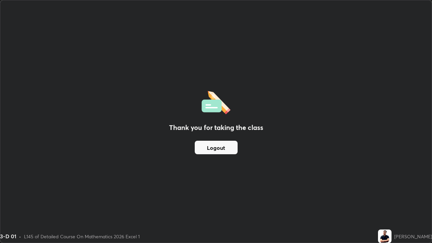 The image size is (432, 243). What do you see at coordinates (216, 128) in the screenshot?
I see `h2: Thank you for taking the class` at bounding box center [216, 128].